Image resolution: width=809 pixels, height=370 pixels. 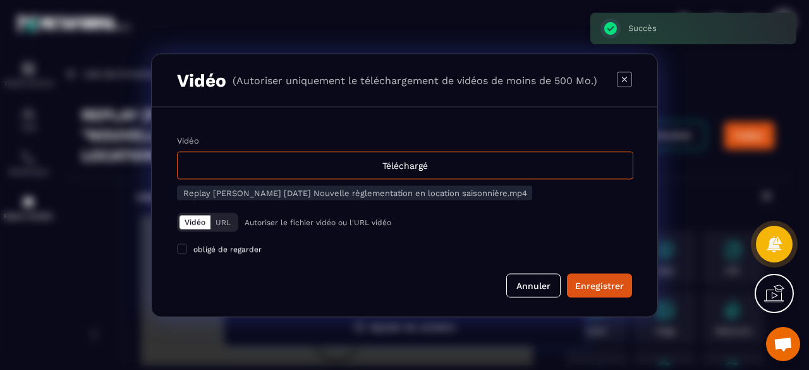 I want to click on button: URL, so click(x=223, y=222).